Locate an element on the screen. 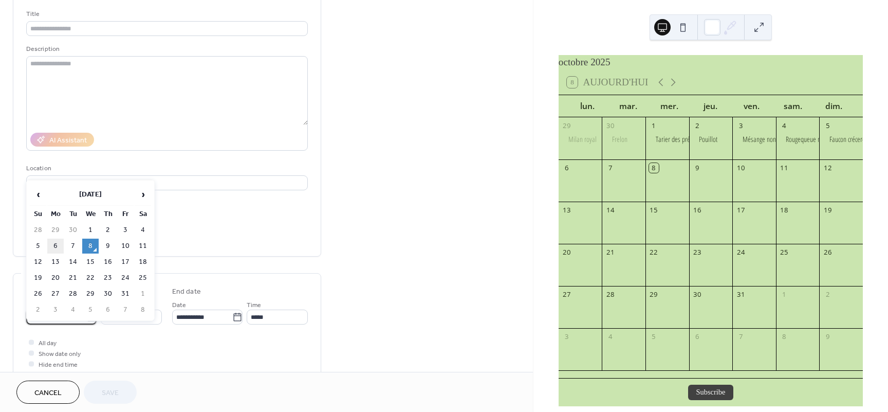 Image resolution: width=888 pixels, height=412 pixels. td: 23 is located at coordinates (108, 278).